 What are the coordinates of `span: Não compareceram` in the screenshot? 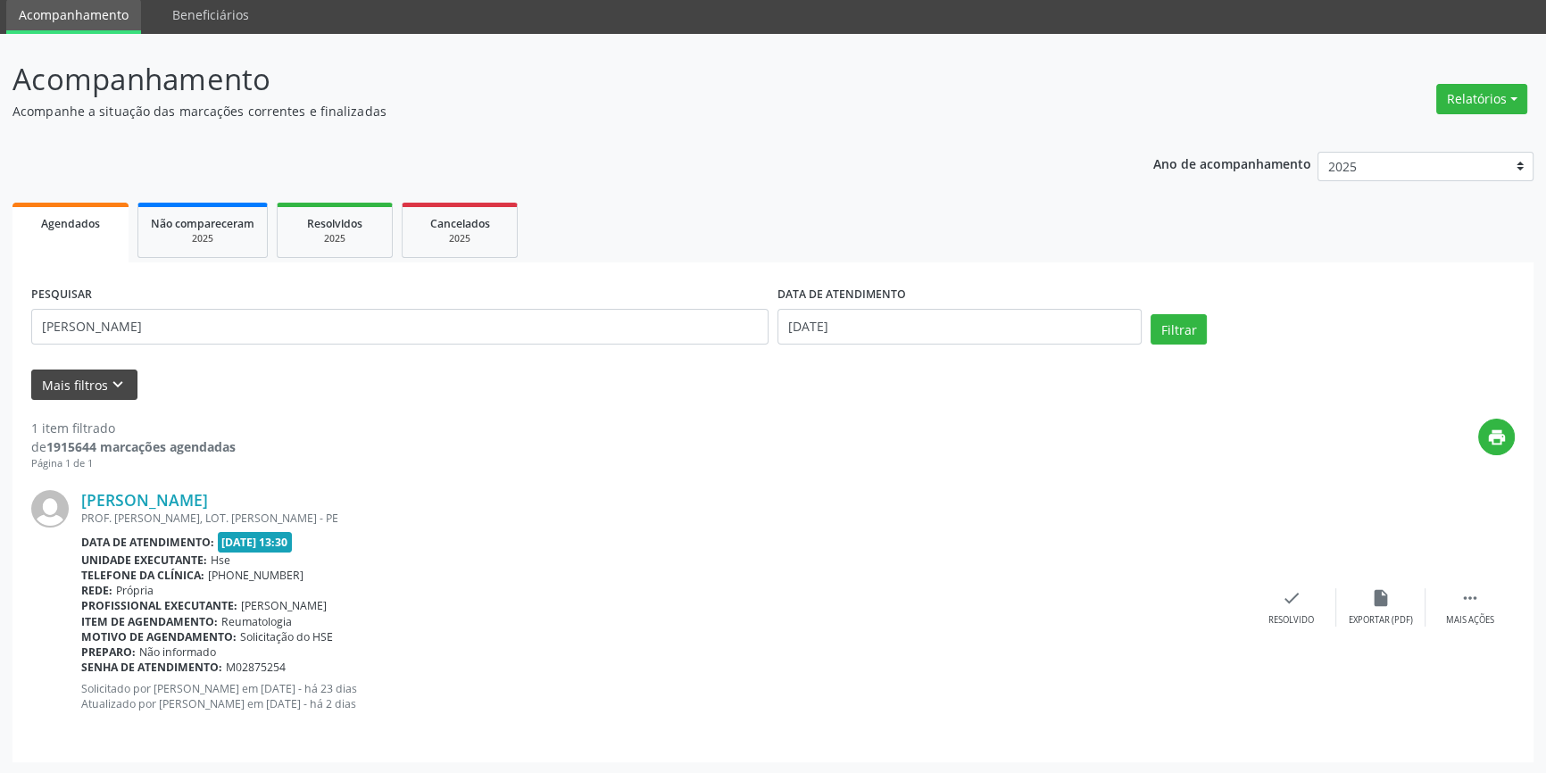 It's located at (203, 223).